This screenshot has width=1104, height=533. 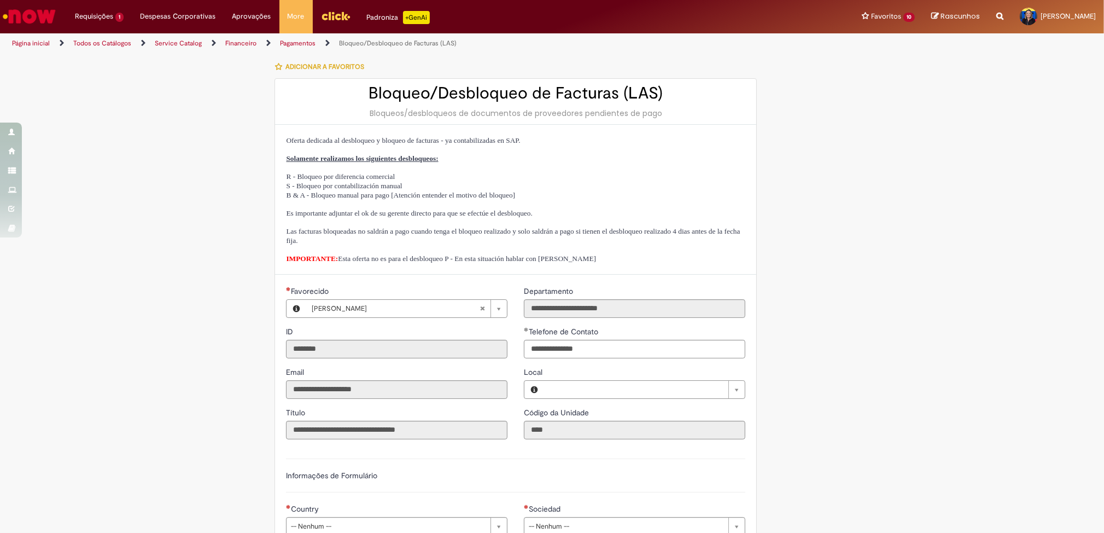 What do you see at coordinates (396, 389) in the screenshot?
I see `input: Email` at bounding box center [396, 389].